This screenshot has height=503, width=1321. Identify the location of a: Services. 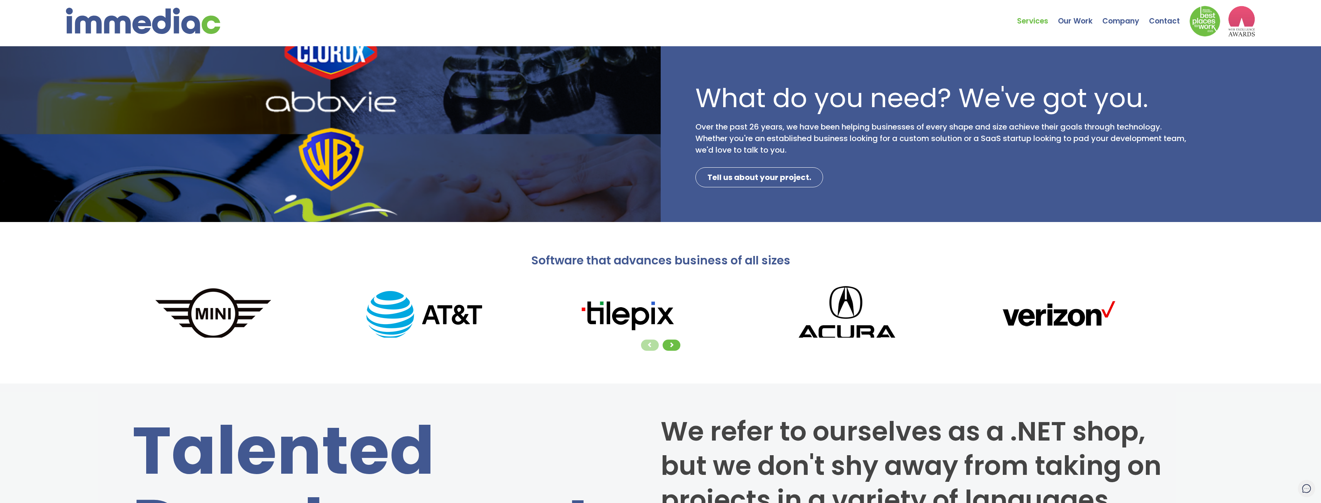
(1037, 15).